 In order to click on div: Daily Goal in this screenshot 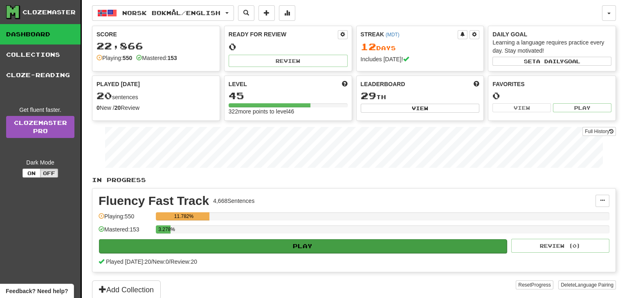, I will do `click(551, 34)`.